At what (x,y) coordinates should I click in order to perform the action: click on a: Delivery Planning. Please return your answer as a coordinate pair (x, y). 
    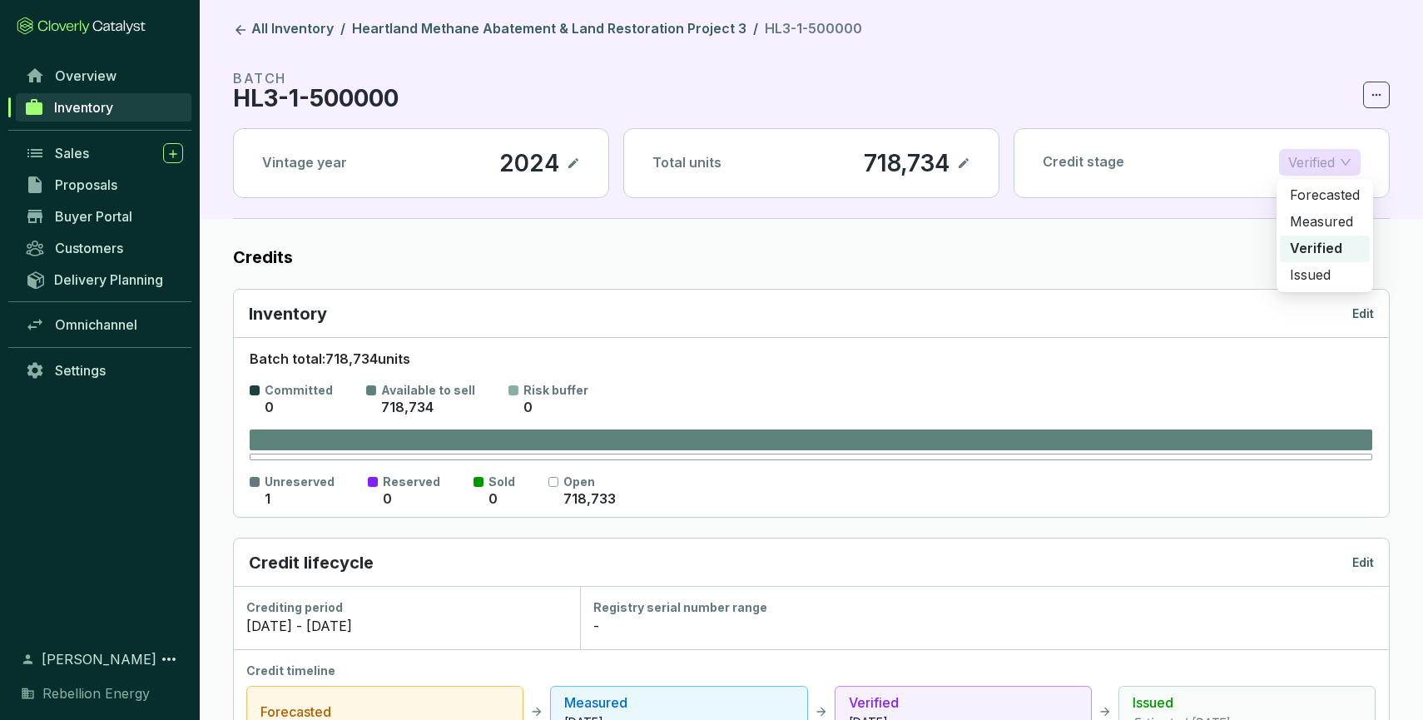
    Looking at the image, I should click on (104, 279).